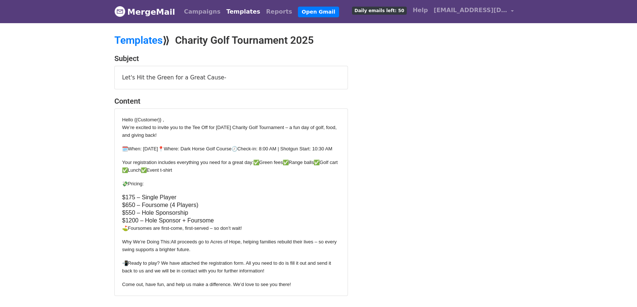 The height and width of the screenshot is (307, 637). I want to click on p: Ready to play? We have attached the registration form. All you need to do is fill it out and send..., so click(231, 267).